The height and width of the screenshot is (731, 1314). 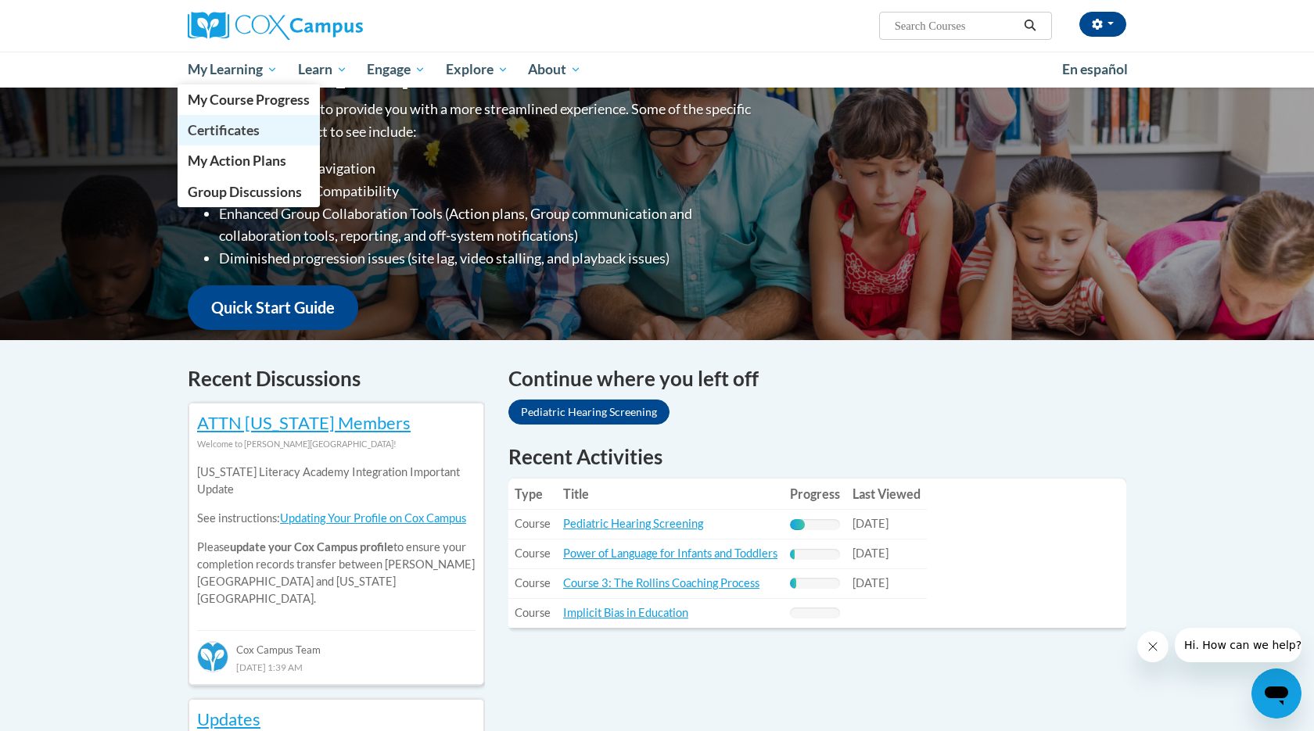 I want to click on span: Explore, so click(x=477, y=70).